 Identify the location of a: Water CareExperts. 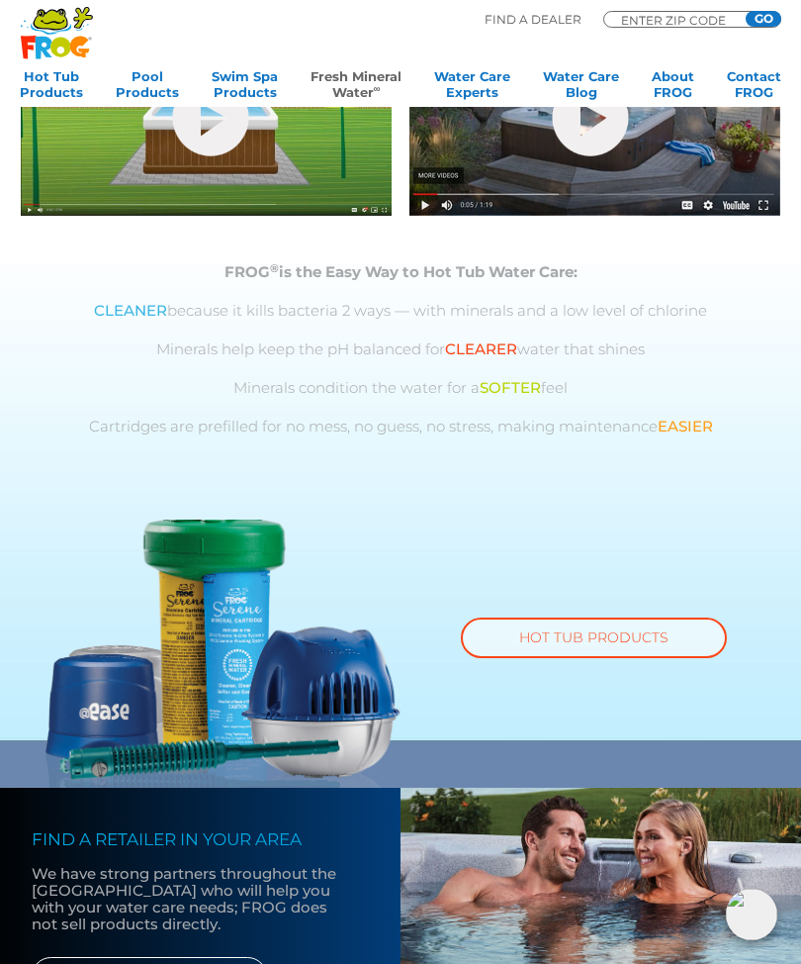
(472, 88).